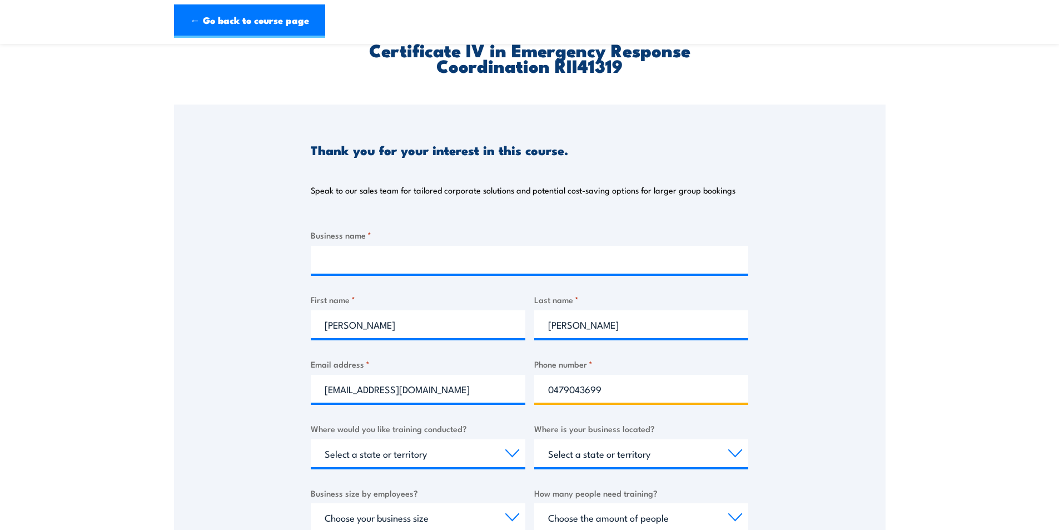 Image resolution: width=1059 pixels, height=530 pixels. I want to click on a: ← Go back to course page, so click(250, 21).